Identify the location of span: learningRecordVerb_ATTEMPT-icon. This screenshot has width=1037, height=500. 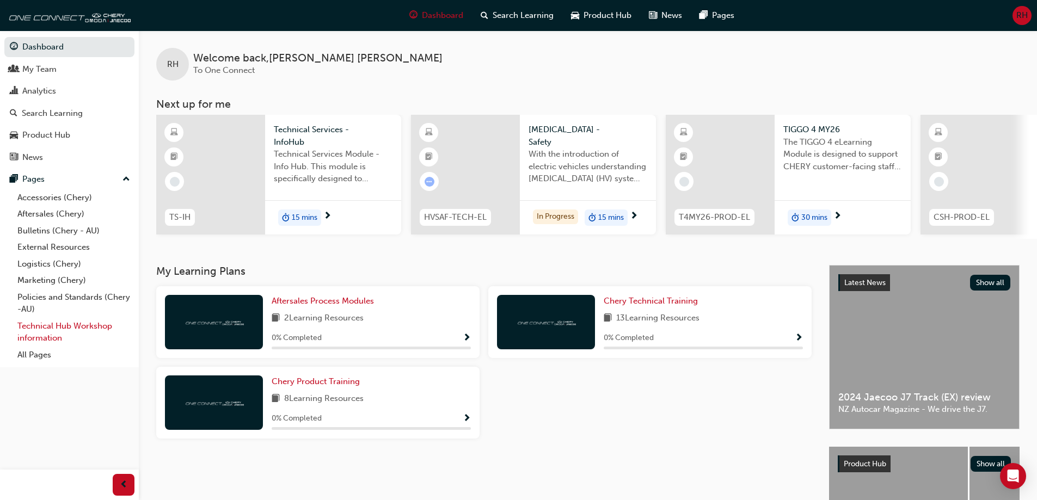
(429, 182).